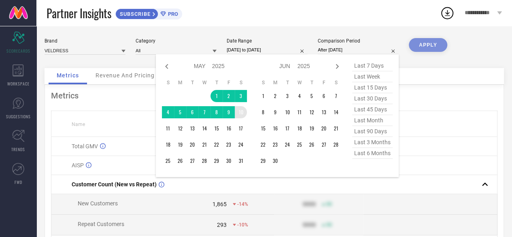  I want to click on span: SUBSCRIBE, so click(134, 14).